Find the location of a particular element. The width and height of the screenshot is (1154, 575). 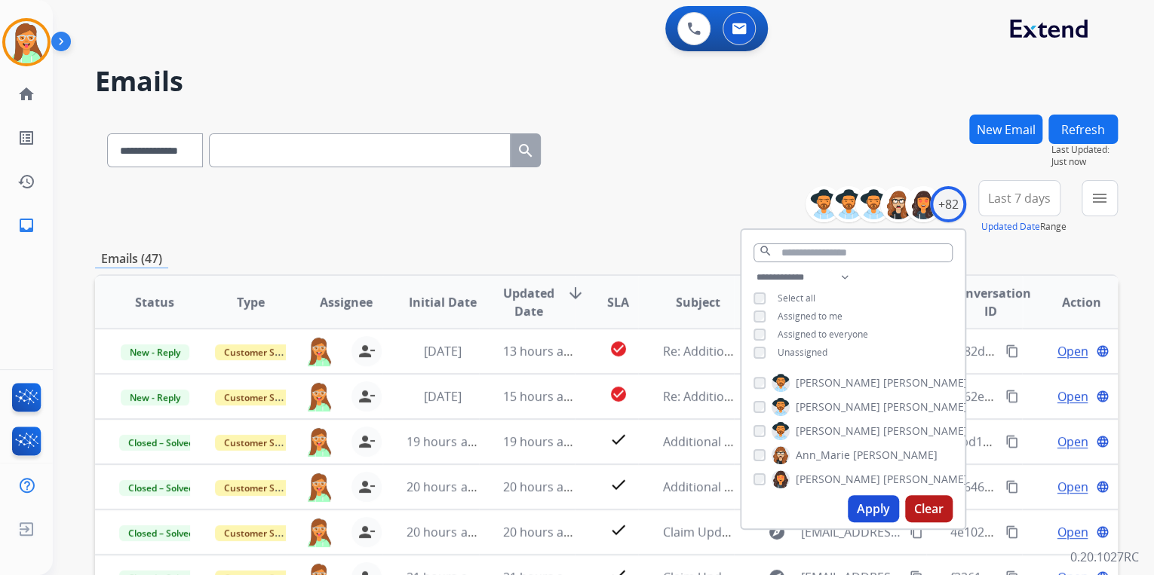

span: Status is located at coordinates (155, 302).